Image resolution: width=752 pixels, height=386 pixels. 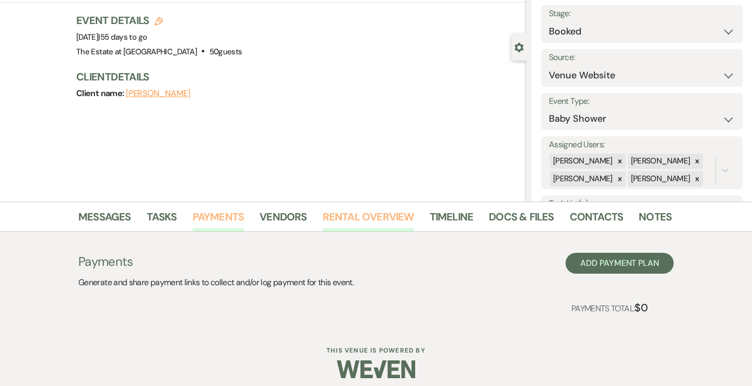 What do you see at coordinates (519, 47) in the screenshot?
I see `button: Close lead details` at bounding box center [519, 47].